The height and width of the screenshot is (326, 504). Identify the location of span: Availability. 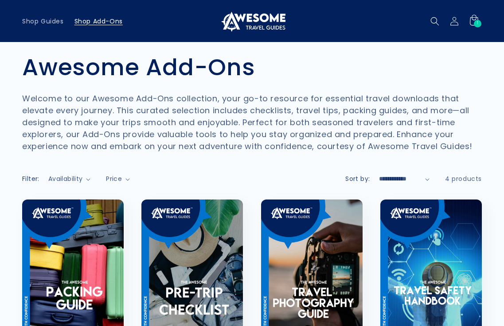
(66, 179).